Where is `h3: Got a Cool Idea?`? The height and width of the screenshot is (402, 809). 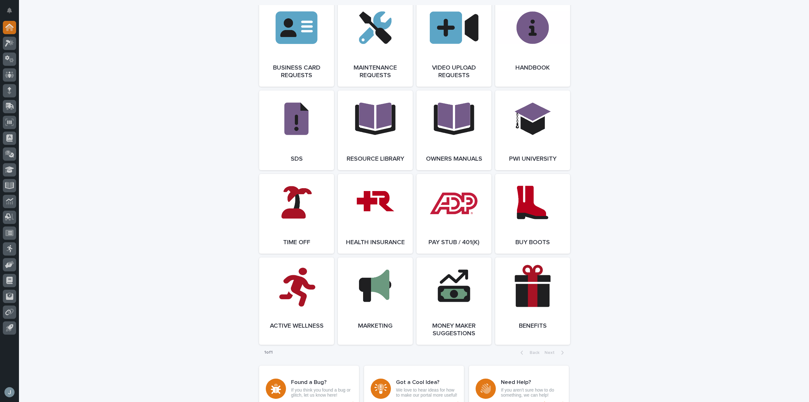
h3: Got a Cool Idea? is located at coordinates (427, 382).